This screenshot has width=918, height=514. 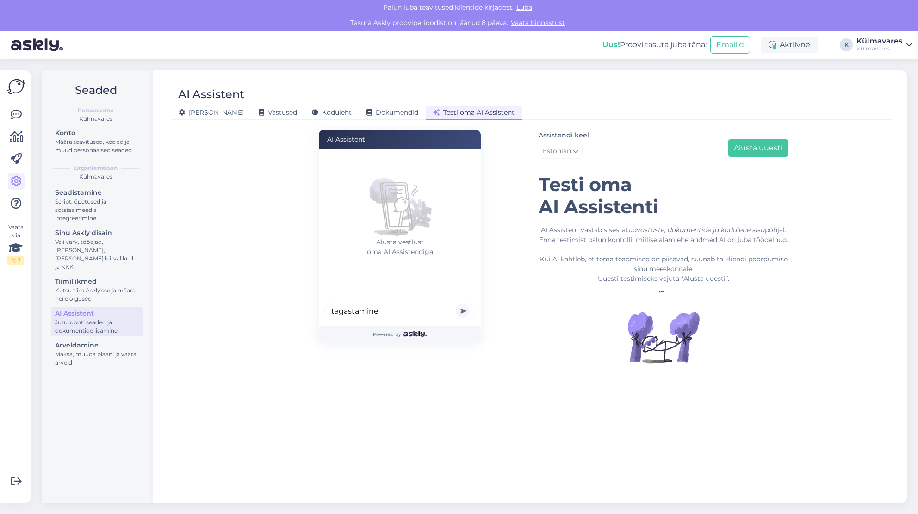 I want to click on h1: Testi oma AI Assistenti, so click(x=663, y=196).